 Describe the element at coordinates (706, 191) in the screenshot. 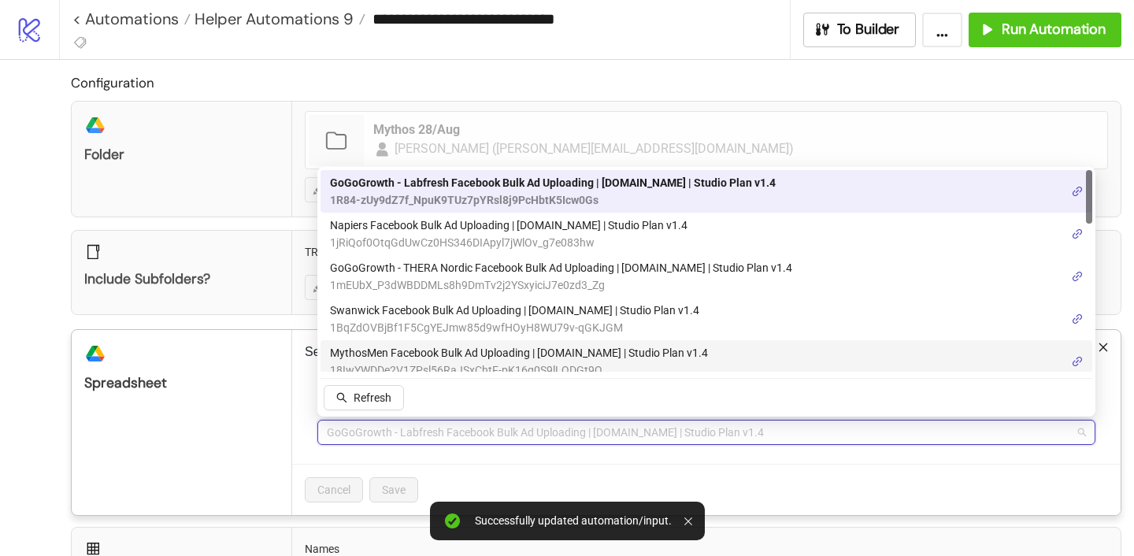

I see `div: GoGoGrowth - Labfresh Facebook Bulk Ad Uploading | Kitchn.io | Studio Plan v1.4` at that location.